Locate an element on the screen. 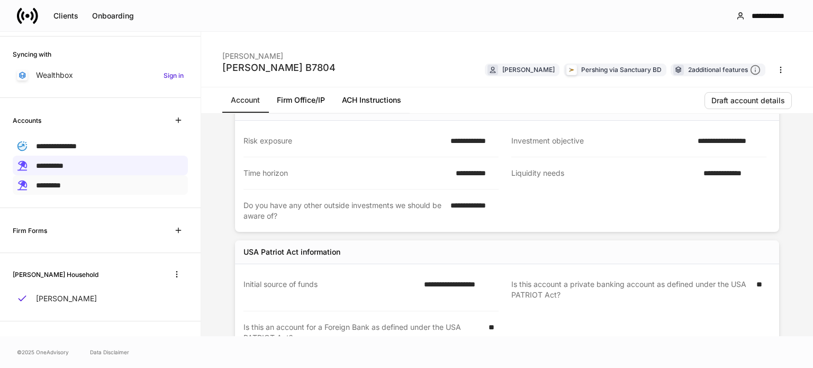  div: Draft account details is located at coordinates (748, 101).